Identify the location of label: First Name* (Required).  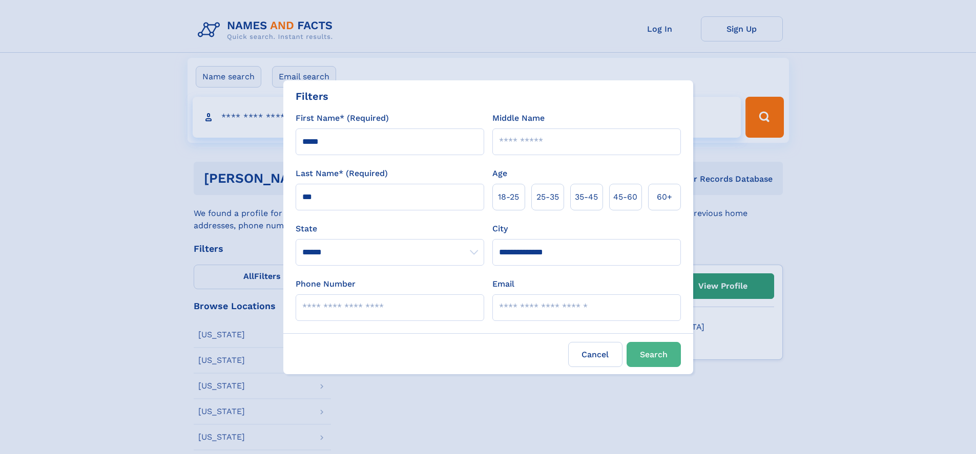
(342, 118).